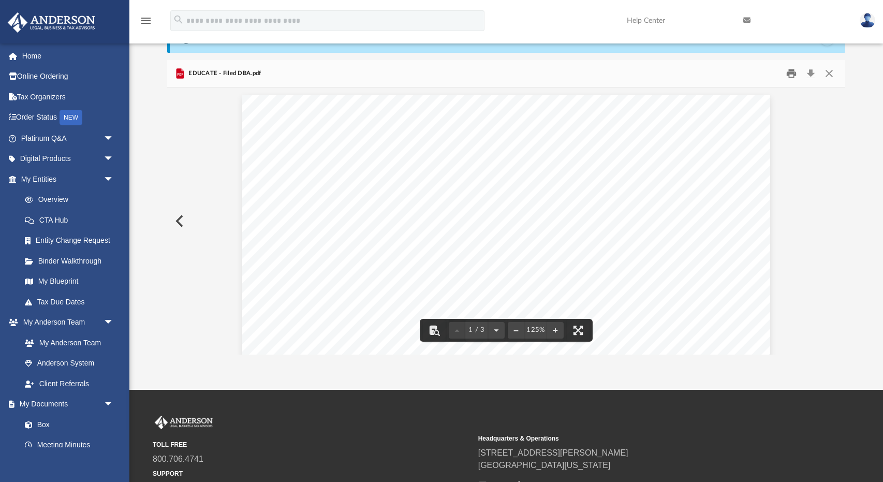 Image resolution: width=883 pixels, height=482 pixels. What do you see at coordinates (69, 282) in the screenshot?
I see `a: My Blueprint` at bounding box center [69, 282].